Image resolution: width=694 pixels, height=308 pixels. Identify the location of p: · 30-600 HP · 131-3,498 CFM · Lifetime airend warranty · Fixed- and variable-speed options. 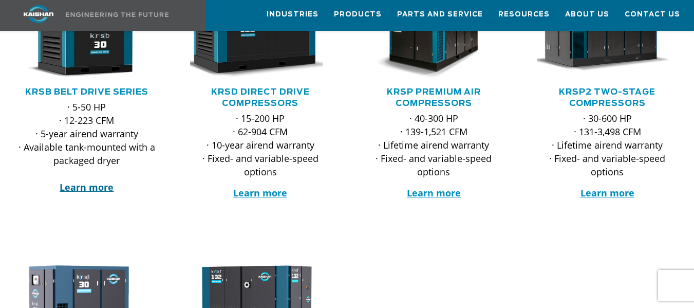
(607, 145).